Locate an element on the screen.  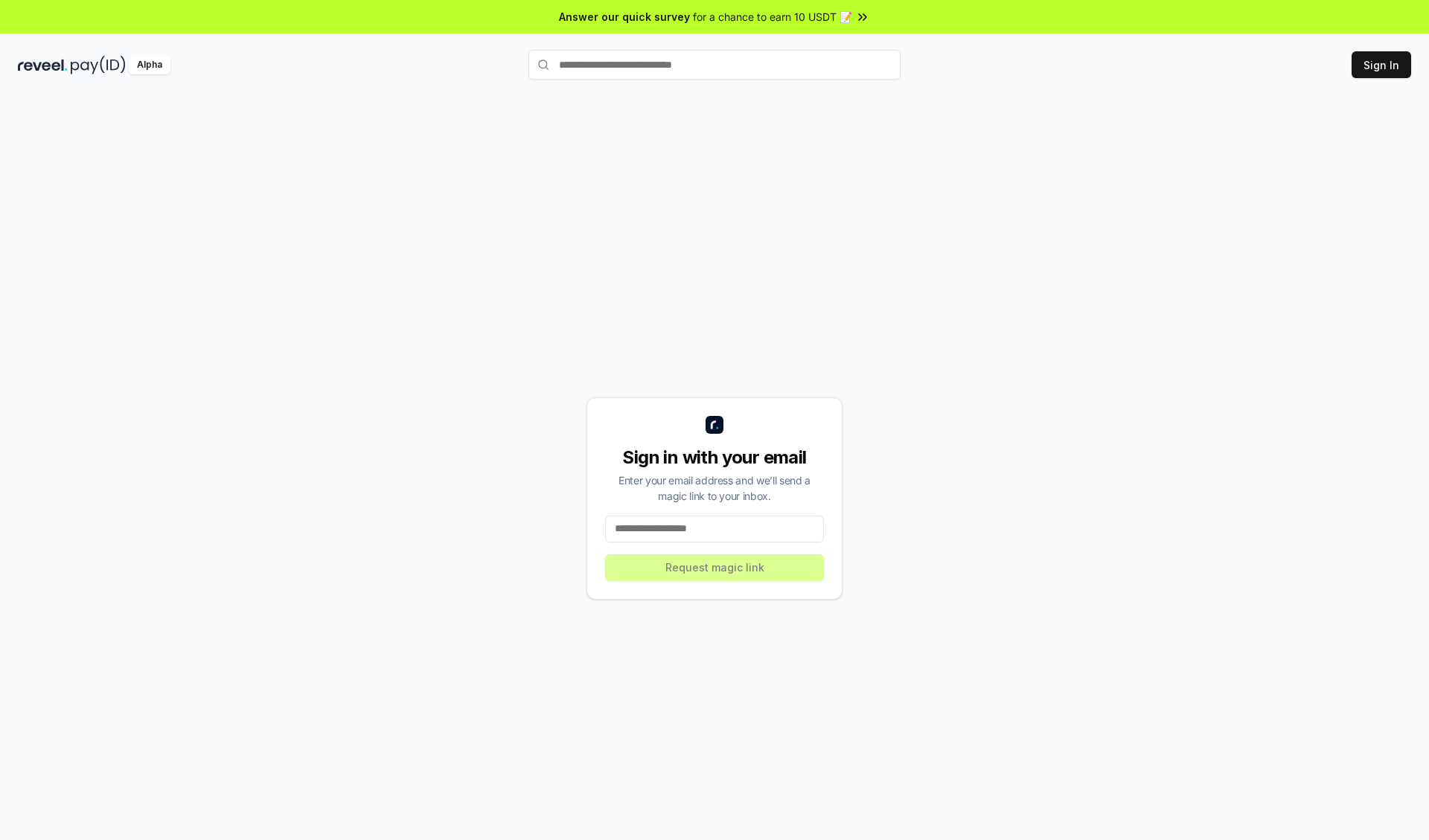
img: pay_id is located at coordinates (99, 65).